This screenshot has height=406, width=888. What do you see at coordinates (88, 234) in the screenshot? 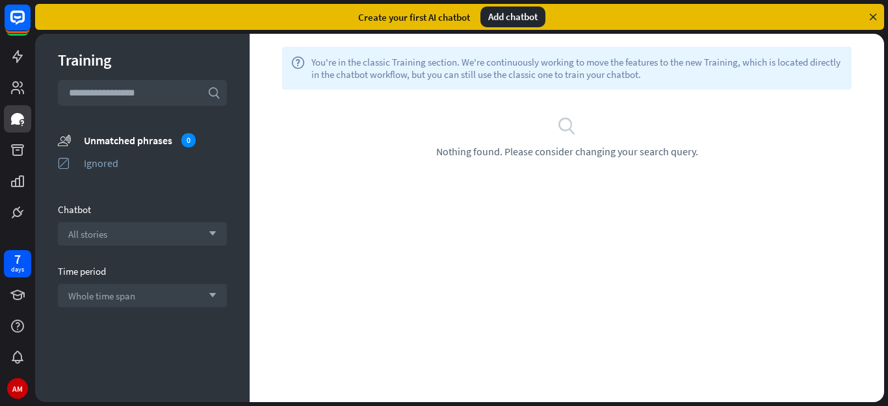
I see `span: All stories` at bounding box center [88, 234].